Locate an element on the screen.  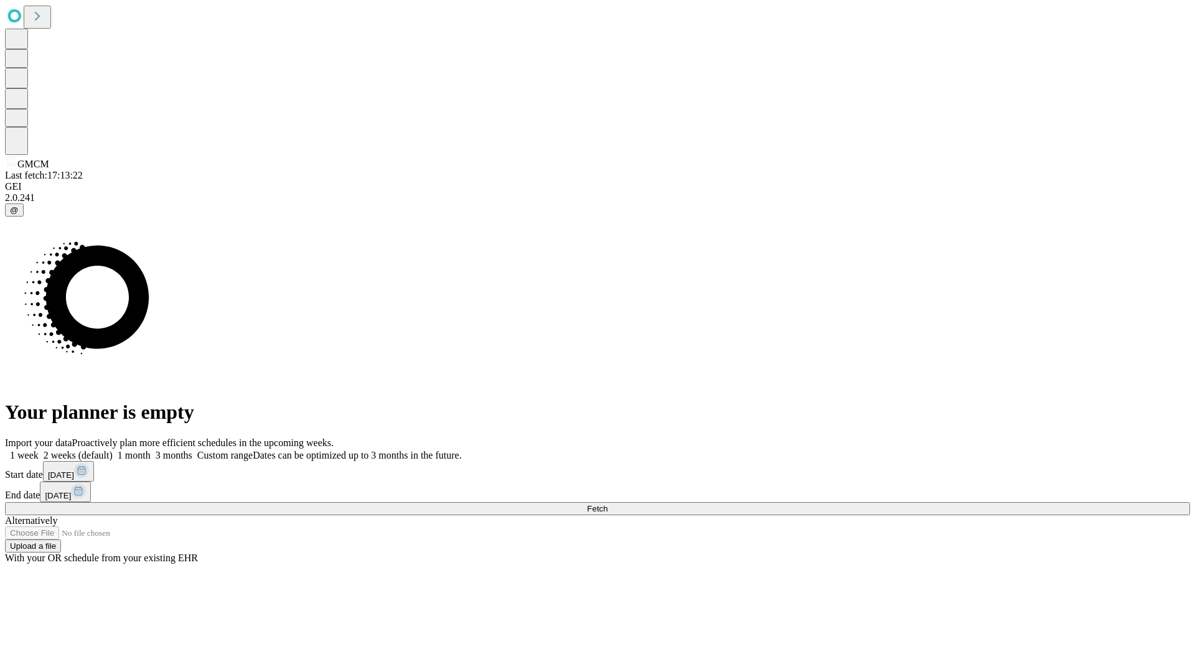
span: Import your data is located at coordinates (39, 443).